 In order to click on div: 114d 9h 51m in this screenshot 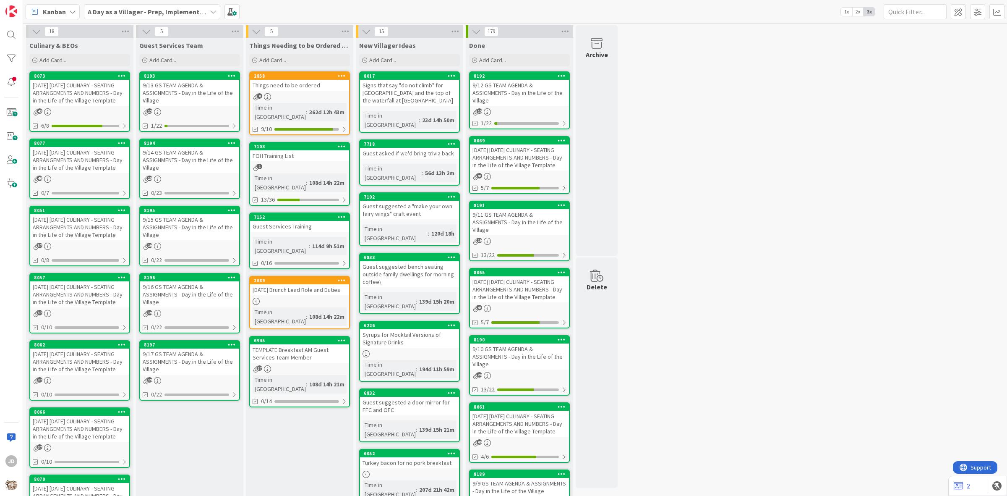, I will do `click(328, 246)`.